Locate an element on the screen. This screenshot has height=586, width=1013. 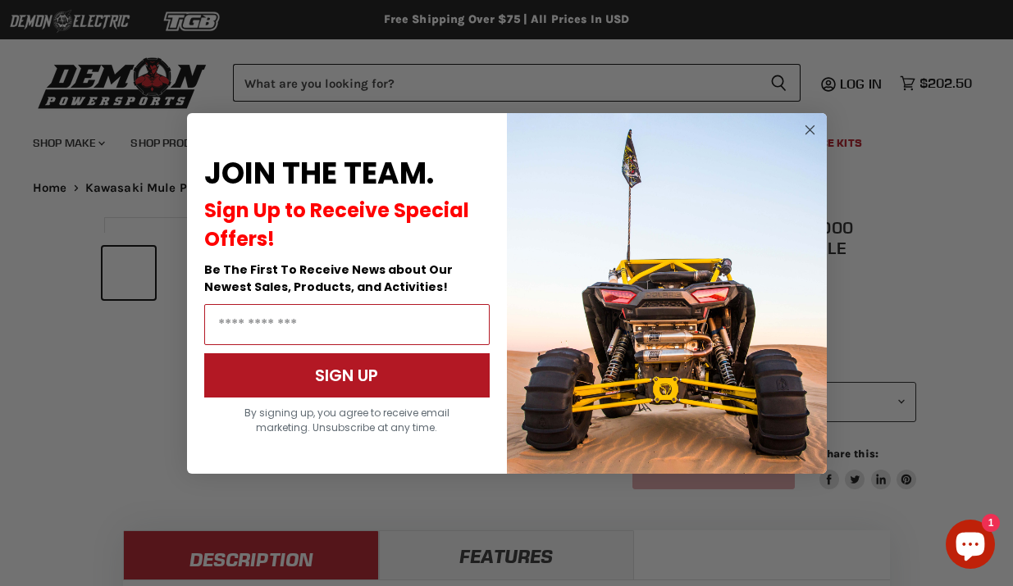
span: Sign Up to Receive Special Offers! is located at coordinates (336, 225).